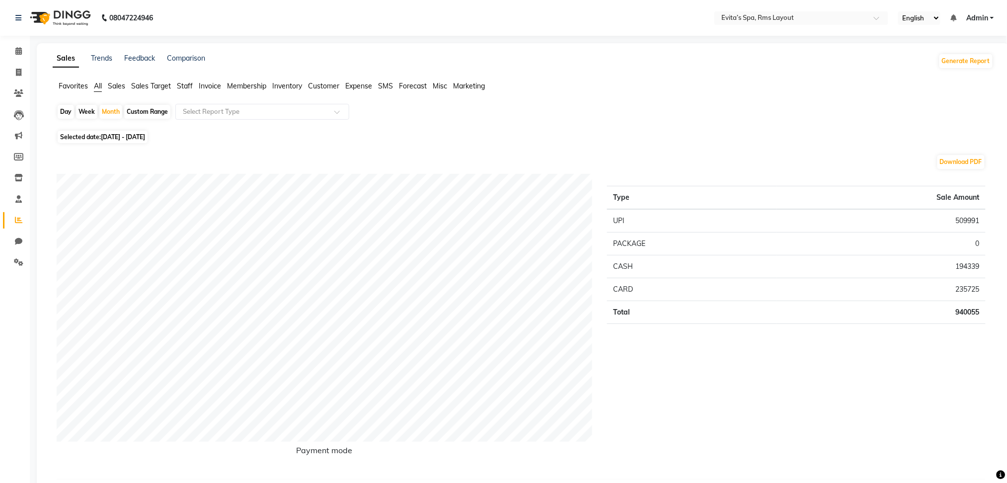  I want to click on td: 194339, so click(881, 267).